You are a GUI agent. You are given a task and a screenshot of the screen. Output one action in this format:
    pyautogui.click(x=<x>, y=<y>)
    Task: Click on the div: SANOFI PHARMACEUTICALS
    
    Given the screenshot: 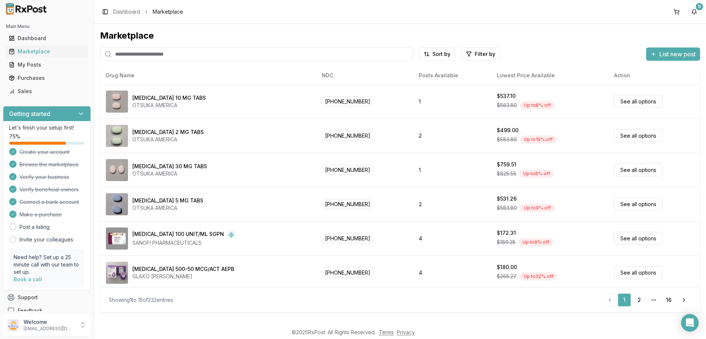 What is the action you would take?
    pyautogui.click(x=184, y=243)
    